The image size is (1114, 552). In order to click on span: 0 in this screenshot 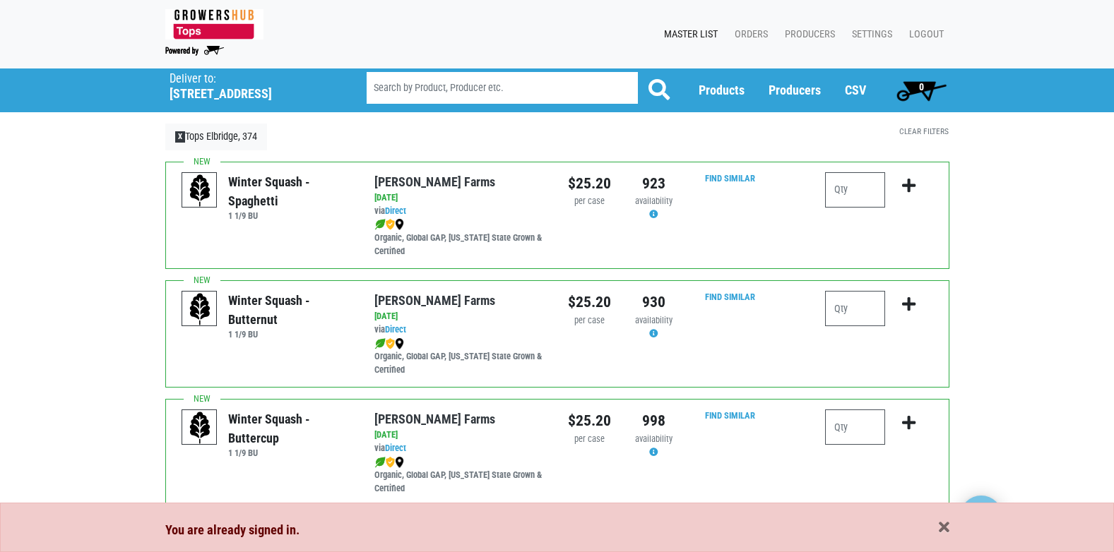, I will do `click(921, 87)`.